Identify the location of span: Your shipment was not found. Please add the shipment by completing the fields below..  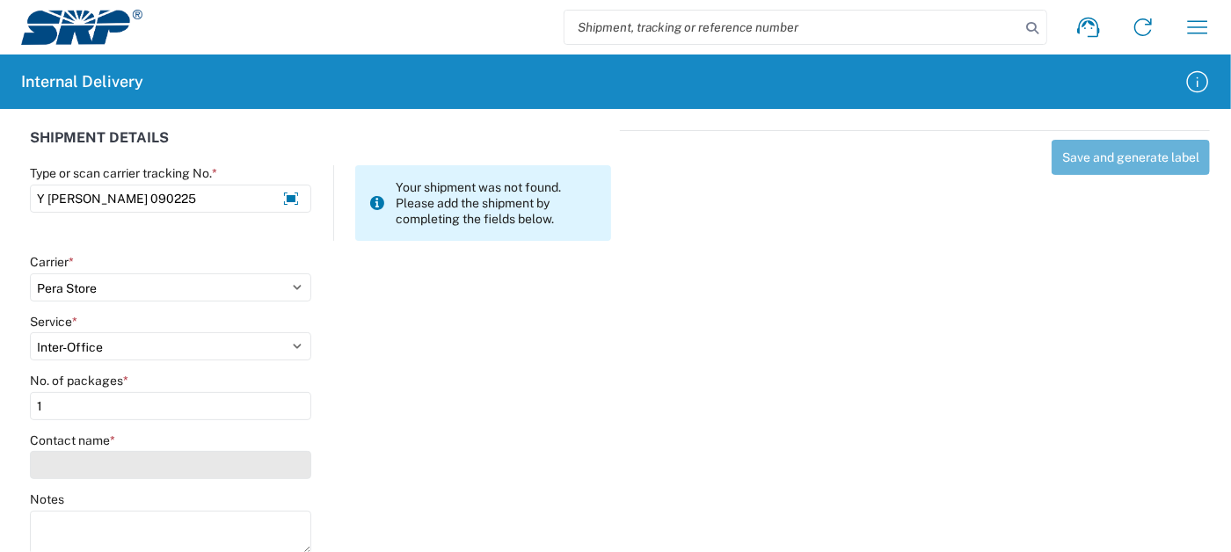
(496, 203).